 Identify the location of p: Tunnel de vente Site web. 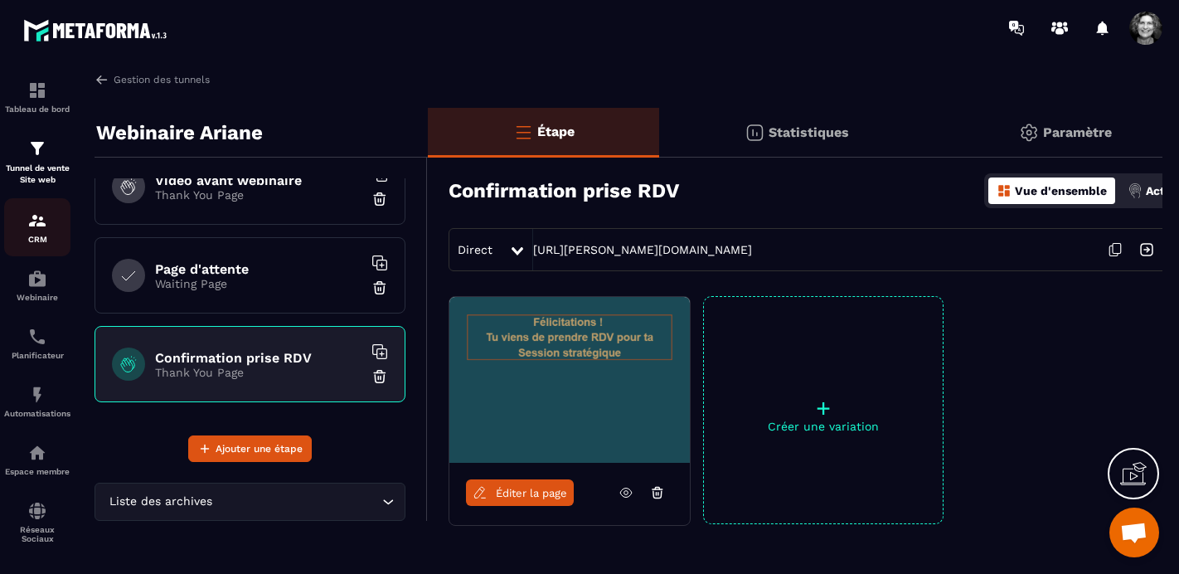
(37, 174).